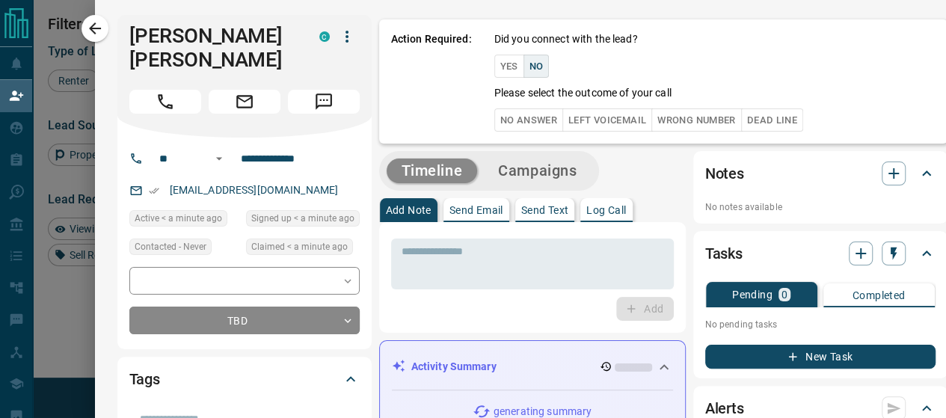 The width and height of the screenshot is (946, 418). What do you see at coordinates (178, 218) in the screenshot?
I see `span: Active < a minute ago` at bounding box center [178, 218].